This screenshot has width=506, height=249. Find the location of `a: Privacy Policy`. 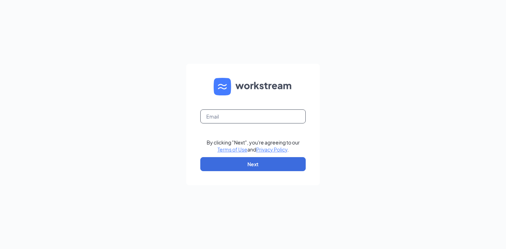

a: Privacy Policy is located at coordinates (271, 150).